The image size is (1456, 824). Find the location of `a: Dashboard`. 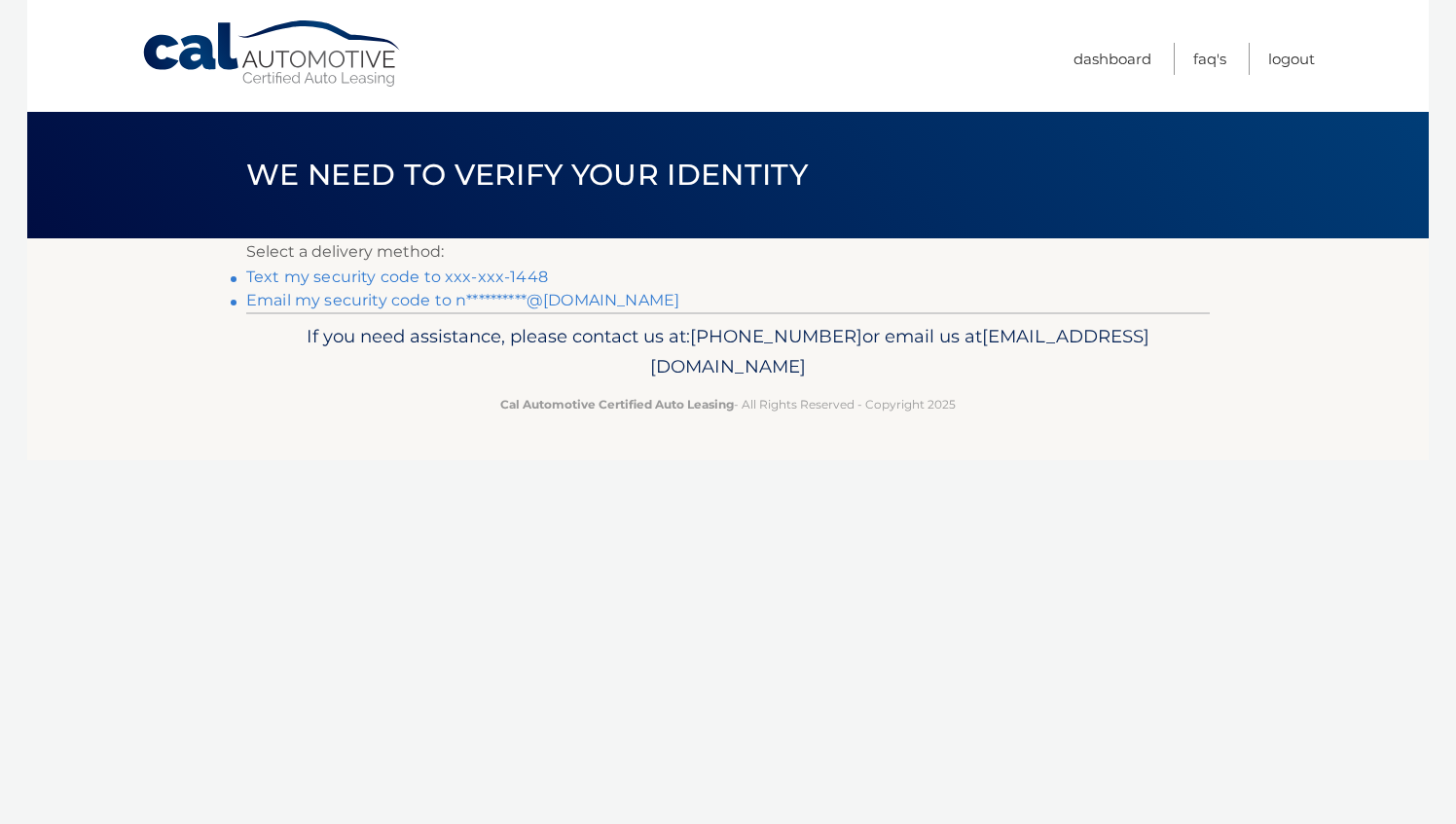

a: Dashboard is located at coordinates (1113, 58).